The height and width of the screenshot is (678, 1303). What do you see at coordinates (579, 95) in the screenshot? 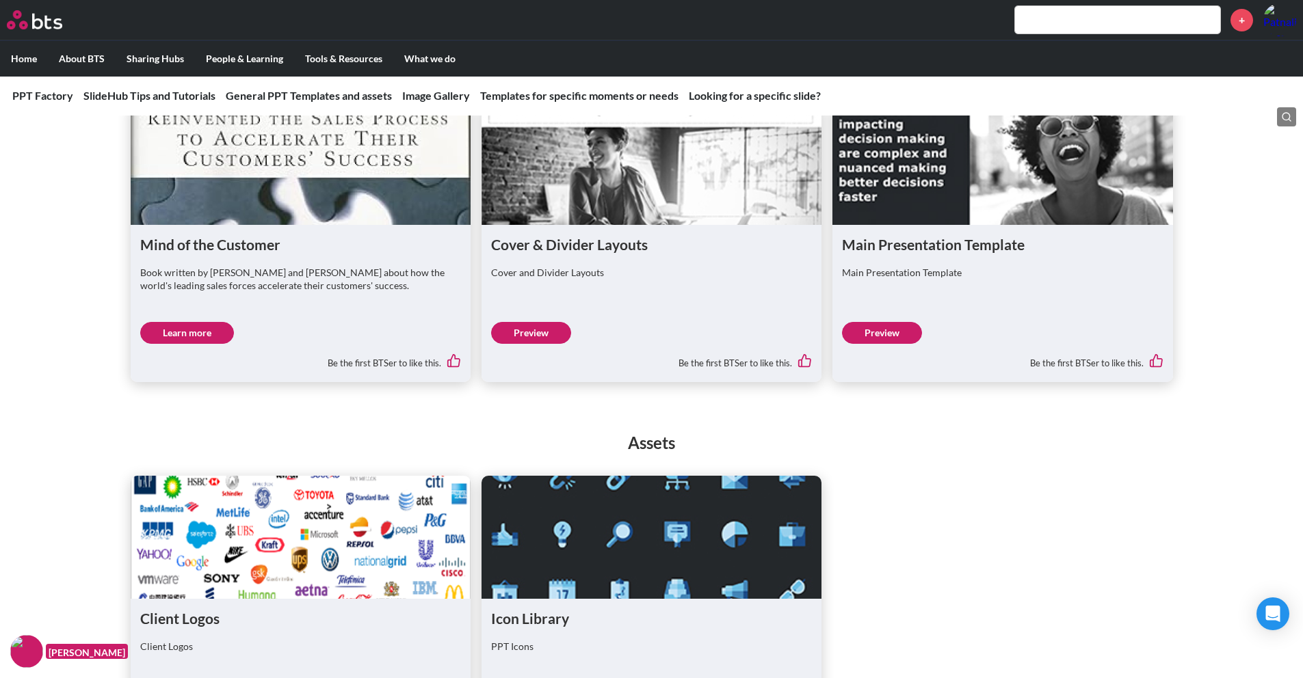
I see `a: Templates for specific moments or needs` at bounding box center [579, 95].